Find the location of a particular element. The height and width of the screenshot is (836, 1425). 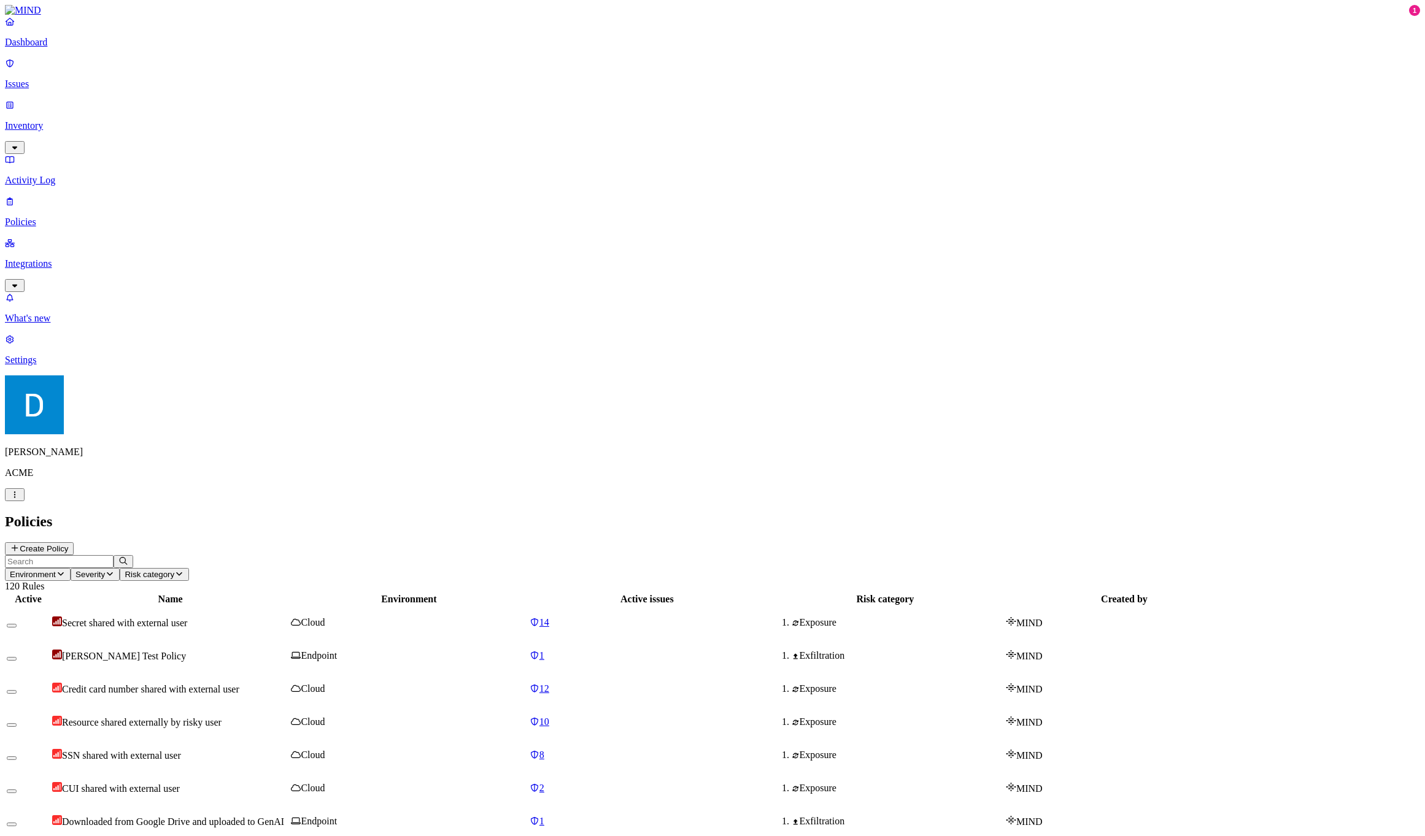

p: Activity Log is located at coordinates (713, 180).